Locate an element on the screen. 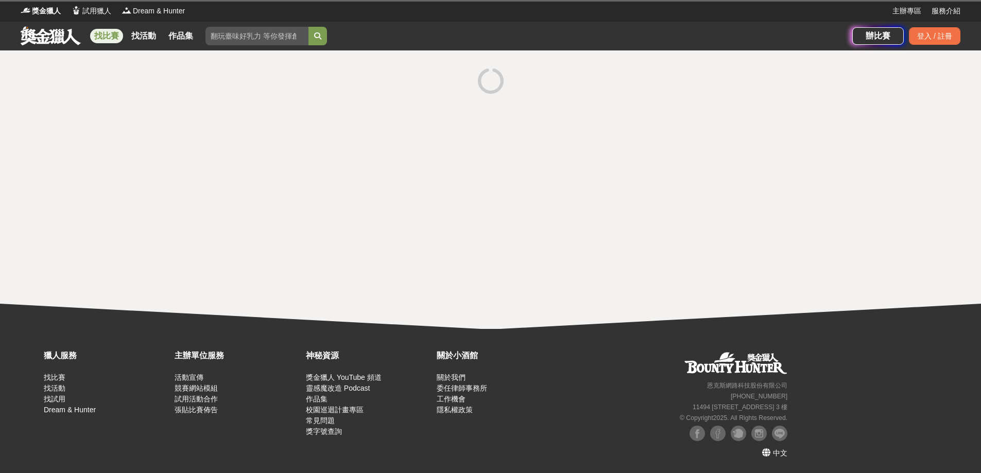 The width and height of the screenshot is (981, 473). div: 關於小酒館 is located at coordinates (499, 356).